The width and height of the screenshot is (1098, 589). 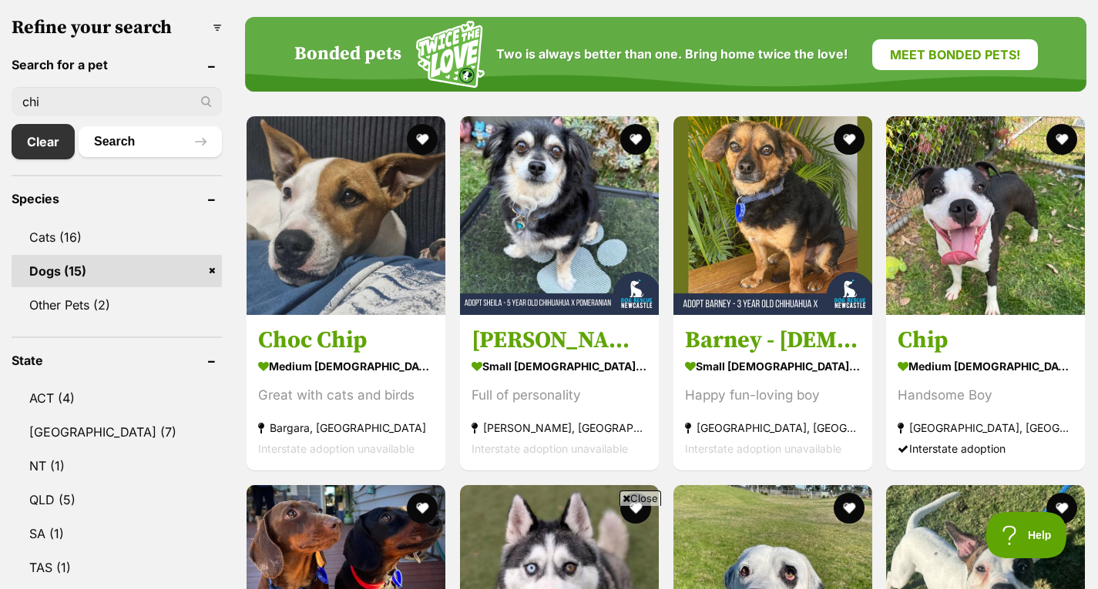 I want to click on div: Full of personality, so click(x=559, y=395).